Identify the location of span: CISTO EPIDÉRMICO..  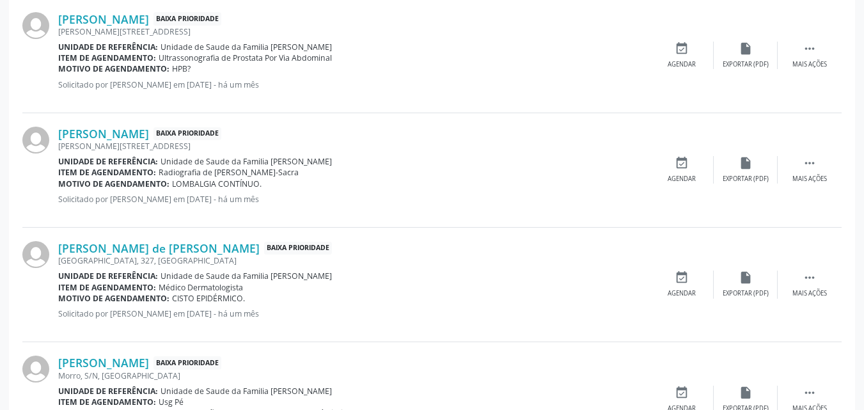
(209, 298).